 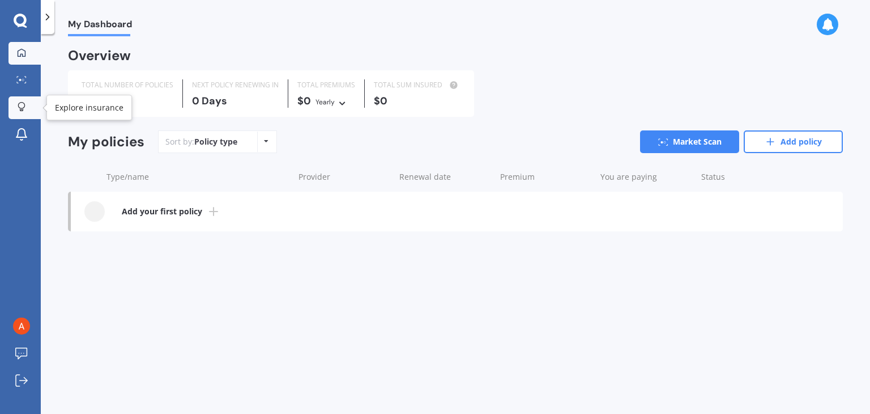 What do you see at coordinates (744, 177) in the screenshot?
I see `div: Status` at bounding box center [744, 177].